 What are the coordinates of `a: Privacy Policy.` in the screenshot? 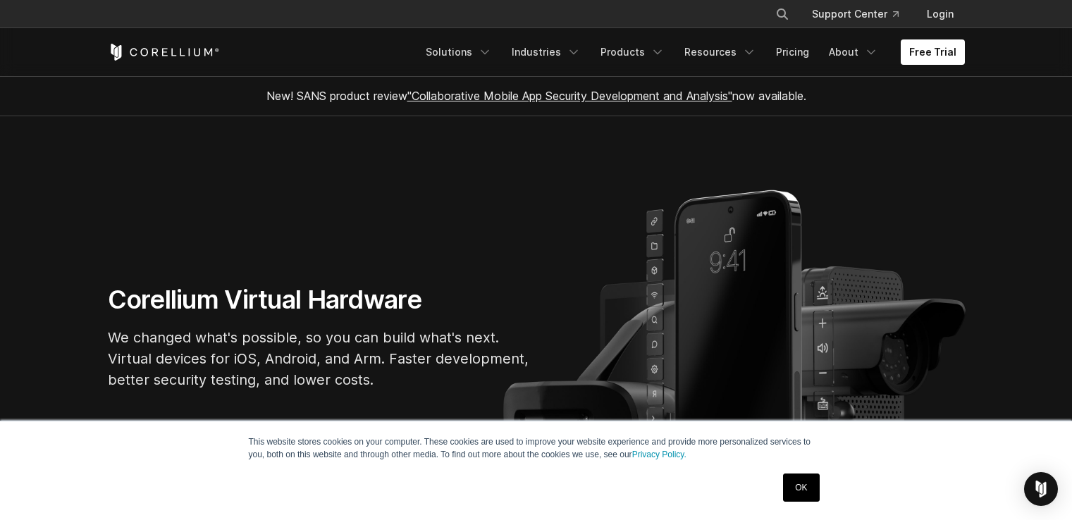 It's located at (659, 454).